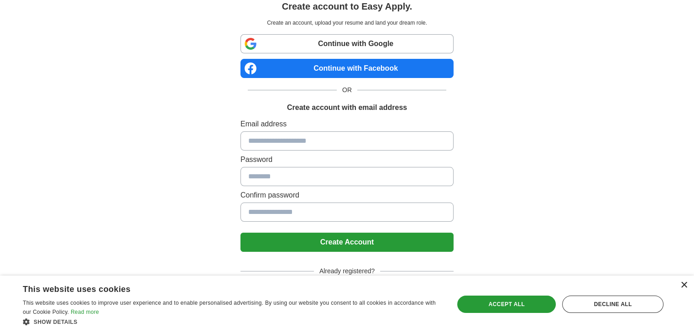  I want to click on p: Create an account, upload your resume and land your dream role., so click(347, 23).